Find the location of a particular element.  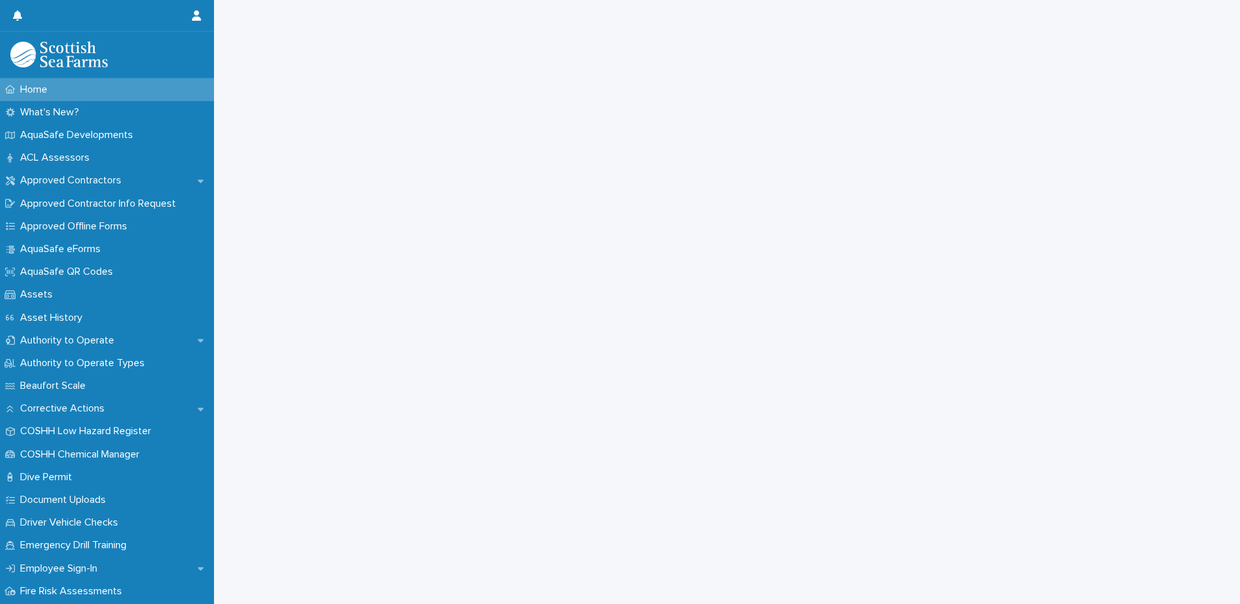

img: bPIBxiqnSb2ggTQWdOVV is located at coordinates (59, 54).